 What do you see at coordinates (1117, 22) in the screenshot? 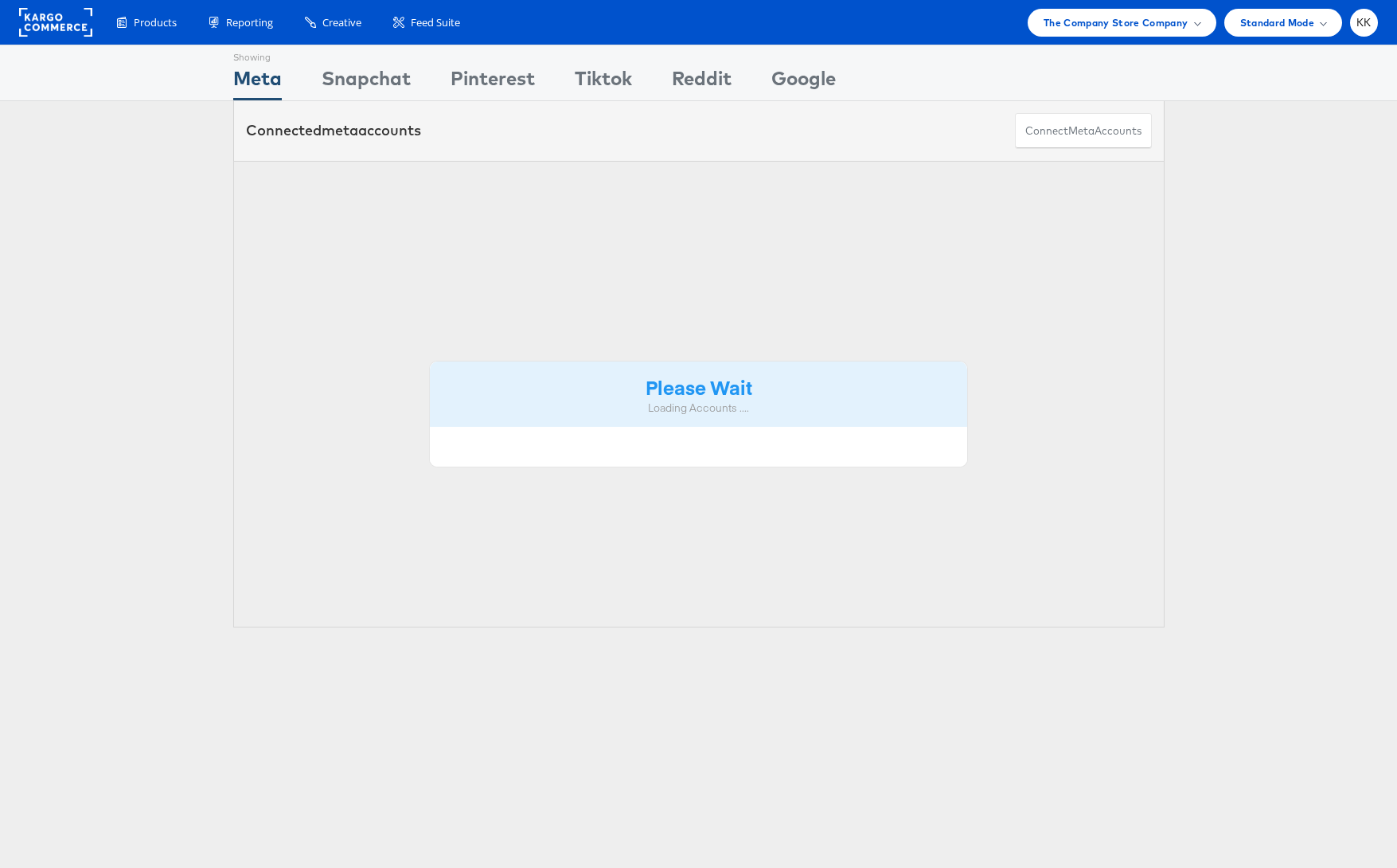
I see `span: The Company Store Company` at bounding box center [1117, 22].